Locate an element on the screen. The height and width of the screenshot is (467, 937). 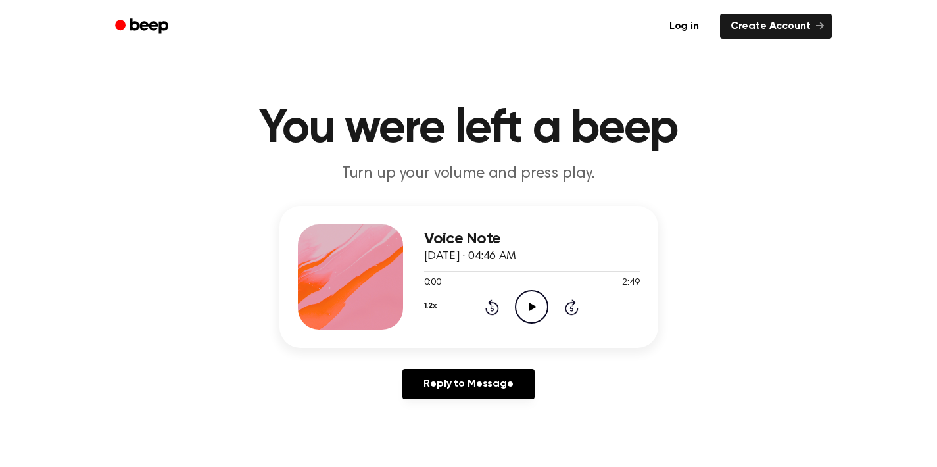
h3: Voice Note is located at coordinates (532, 239).